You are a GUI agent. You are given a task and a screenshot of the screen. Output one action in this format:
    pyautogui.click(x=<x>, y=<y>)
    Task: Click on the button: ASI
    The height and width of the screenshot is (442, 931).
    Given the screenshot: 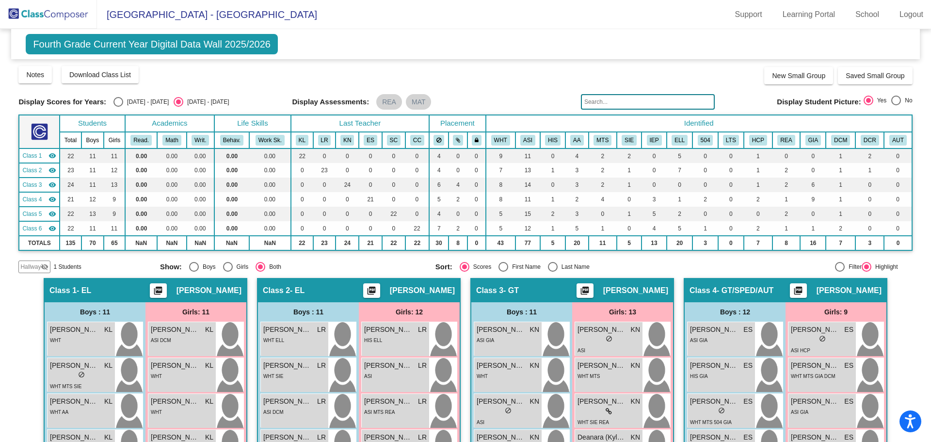 What is the action you would take?
    pyautogui.click(x=528, y=140)
    